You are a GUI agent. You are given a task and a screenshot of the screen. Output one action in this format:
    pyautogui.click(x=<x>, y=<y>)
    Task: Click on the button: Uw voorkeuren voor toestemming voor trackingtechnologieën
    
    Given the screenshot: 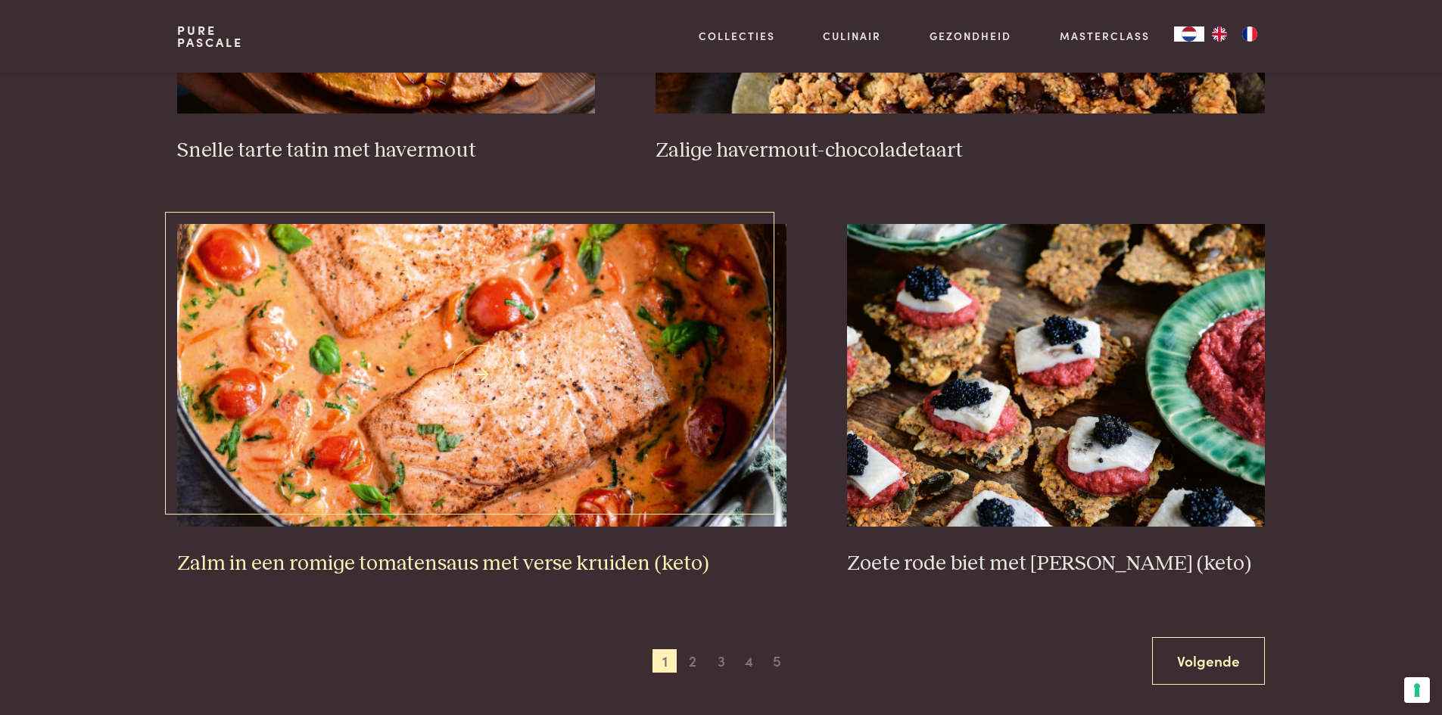 What is the action you would take?
    pyautogui.click(x=1417, y=690)
    